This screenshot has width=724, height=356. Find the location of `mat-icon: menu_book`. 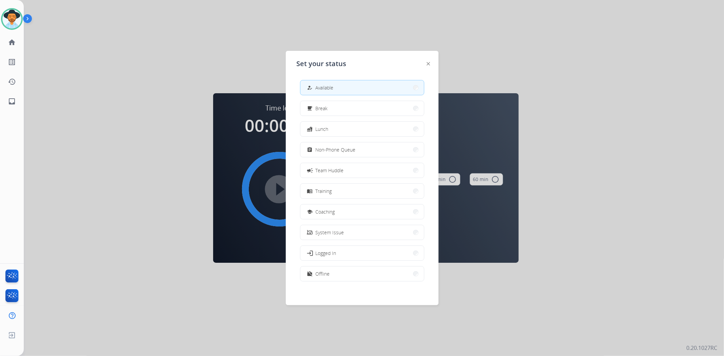

mat-icon: menu_book is located at coordinates (309, 191).